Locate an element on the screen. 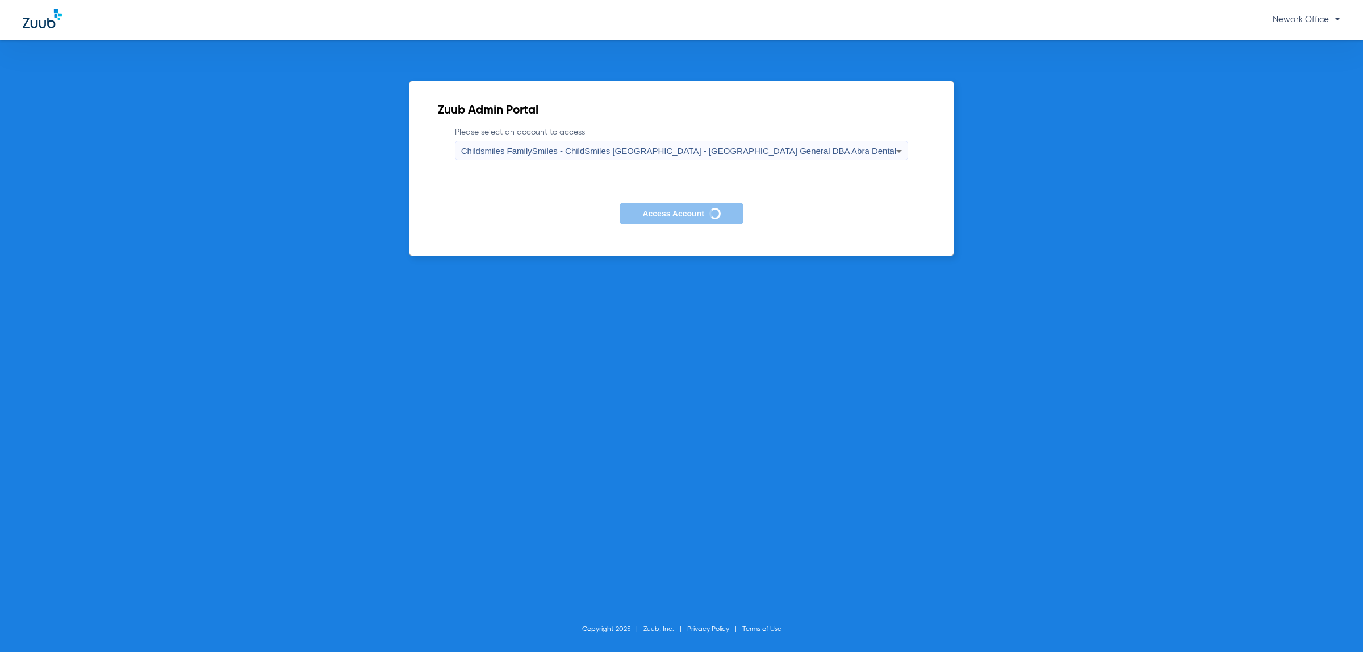 This screenshot has height=652, width=1363. div: Chat Widget is located at coordinates (1335, 625).